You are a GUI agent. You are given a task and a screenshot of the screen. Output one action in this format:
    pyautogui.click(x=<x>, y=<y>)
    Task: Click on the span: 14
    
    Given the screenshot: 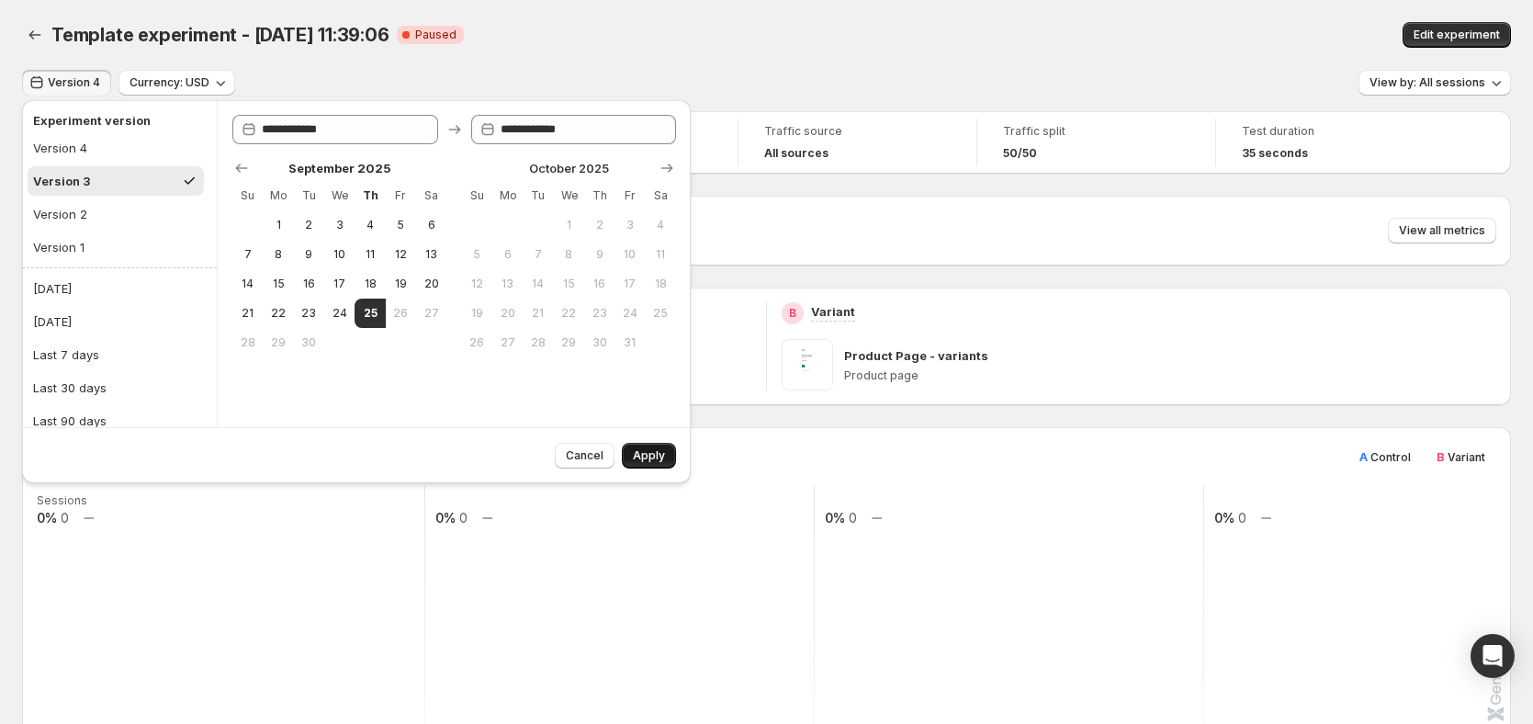 What is the action you would take?
    pyautogui.click(x=537, y=284)
    